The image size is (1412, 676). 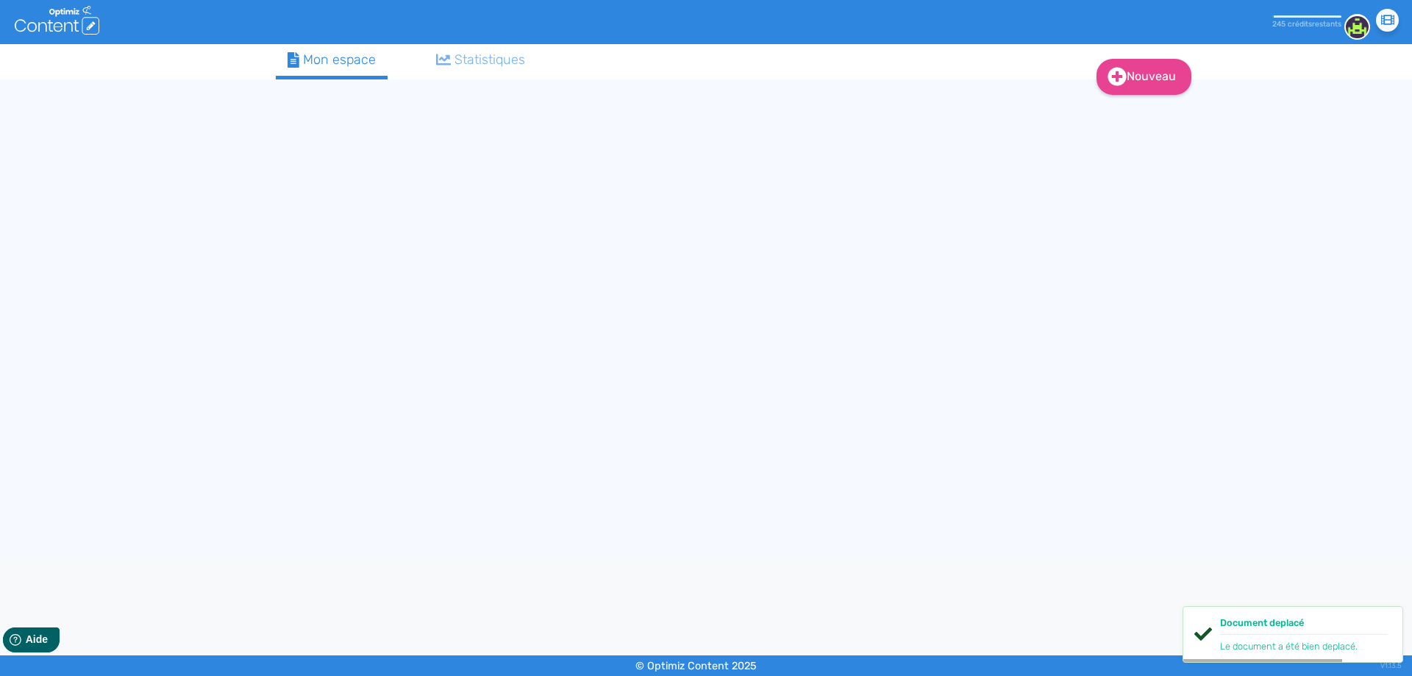 I want to click on a: Nouveau, so click(x=1144, y=77).